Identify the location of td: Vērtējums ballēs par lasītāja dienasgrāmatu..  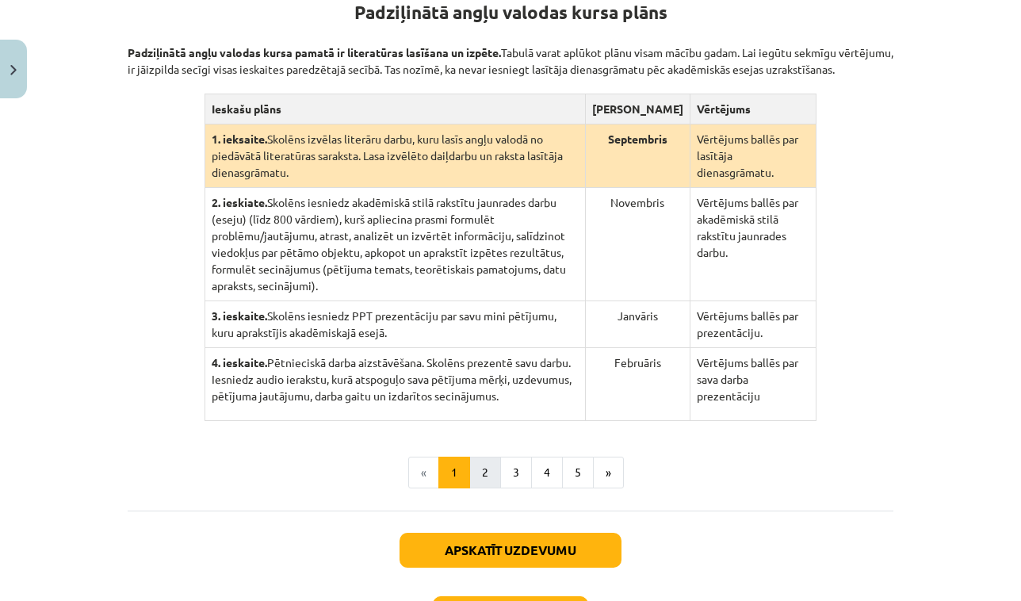
(752, 156).